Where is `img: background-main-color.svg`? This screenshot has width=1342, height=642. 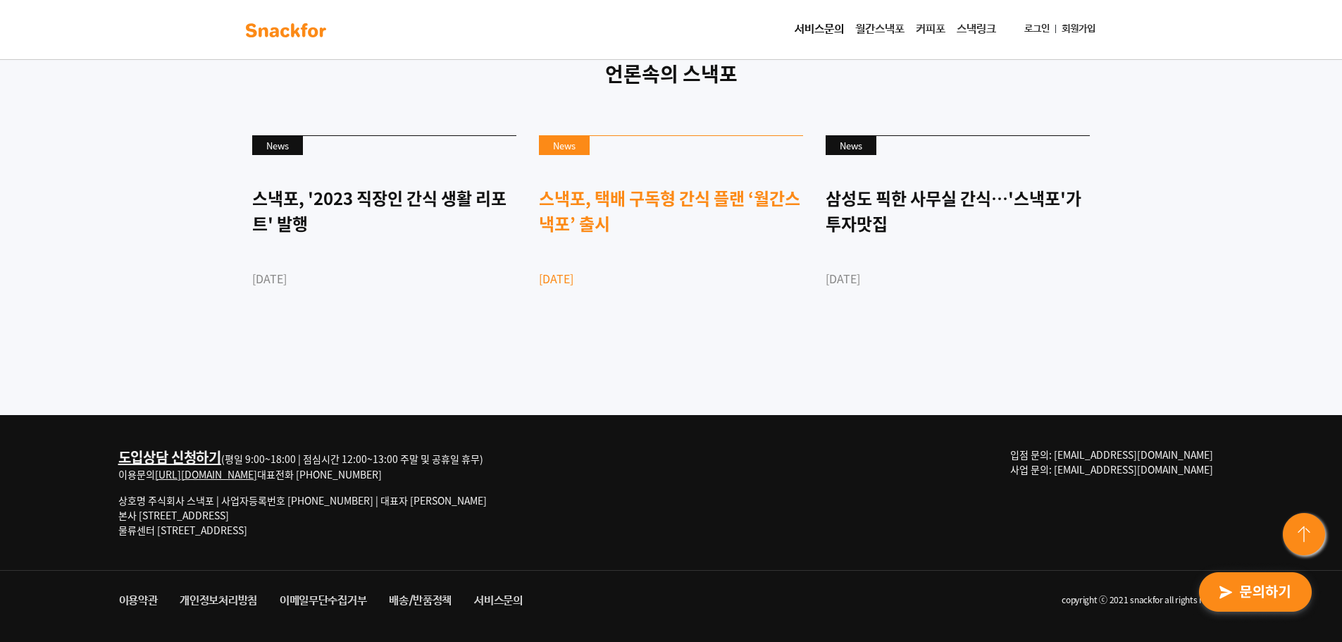 img: background-main-color.svg is located at coordinates (286, 30).